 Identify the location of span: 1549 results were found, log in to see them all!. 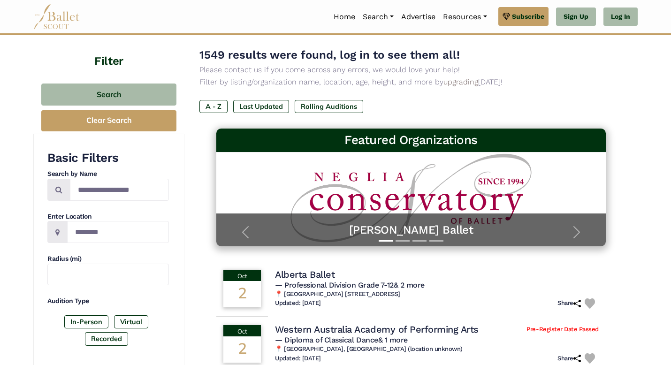
(329, 55).